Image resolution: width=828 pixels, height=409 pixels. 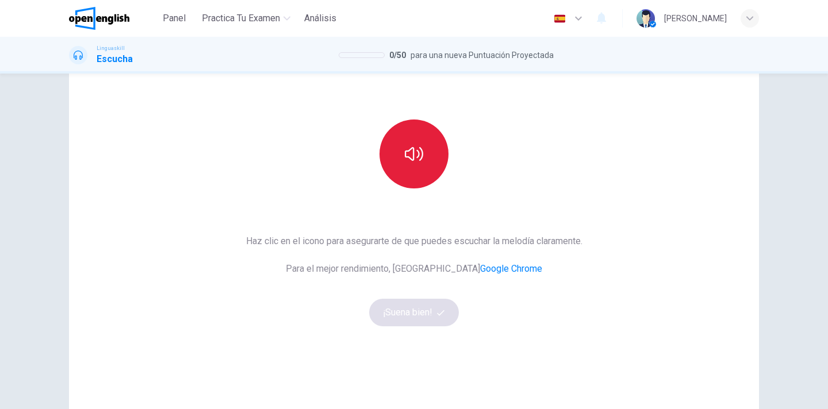 I want to click on img: Profile picture, so click(x=646, y=18).